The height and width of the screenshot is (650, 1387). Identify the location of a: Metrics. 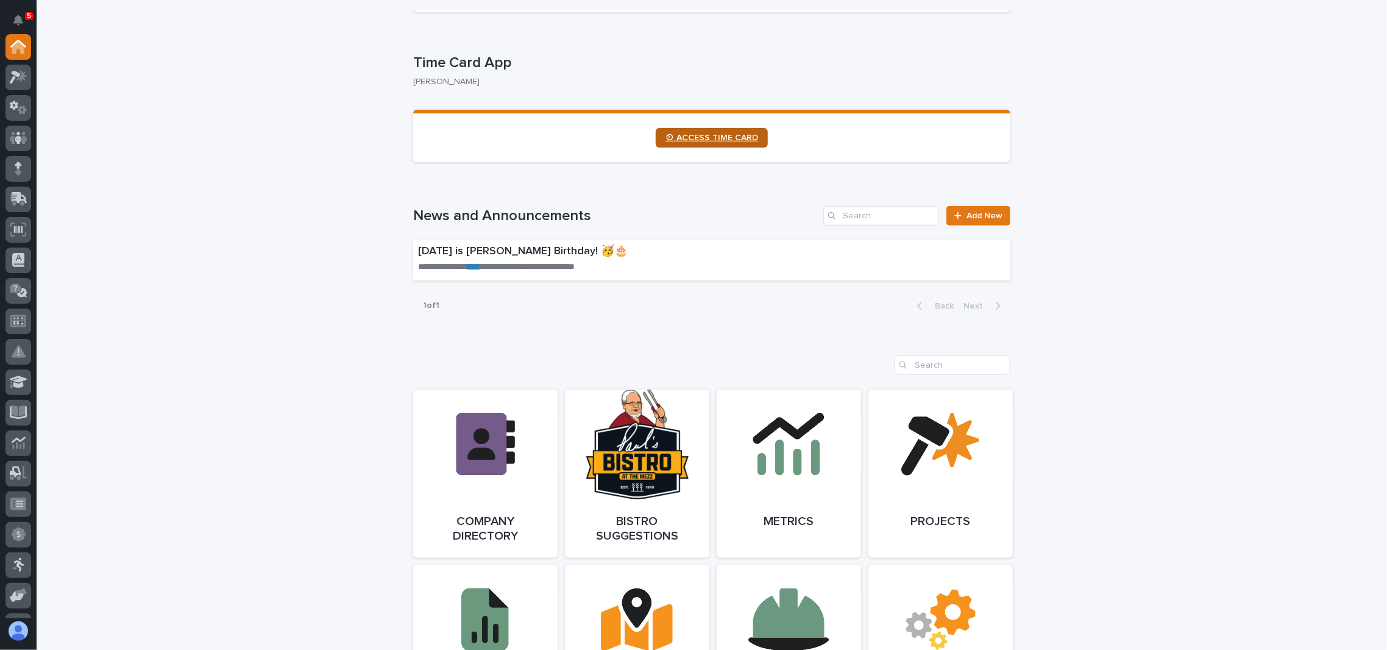
(788, 473).